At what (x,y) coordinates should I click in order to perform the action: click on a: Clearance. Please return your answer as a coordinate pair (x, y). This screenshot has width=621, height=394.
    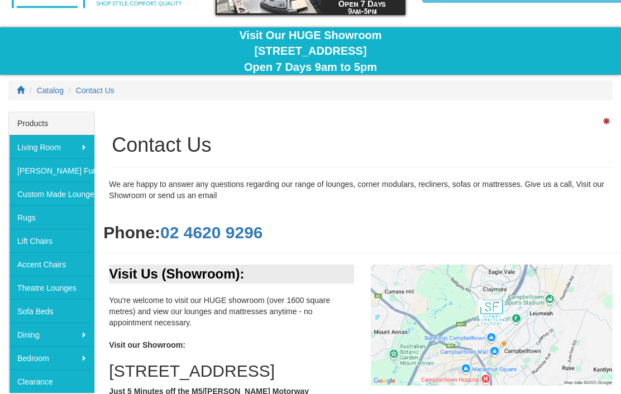
    Looking at the image, I should click on (51, 381).